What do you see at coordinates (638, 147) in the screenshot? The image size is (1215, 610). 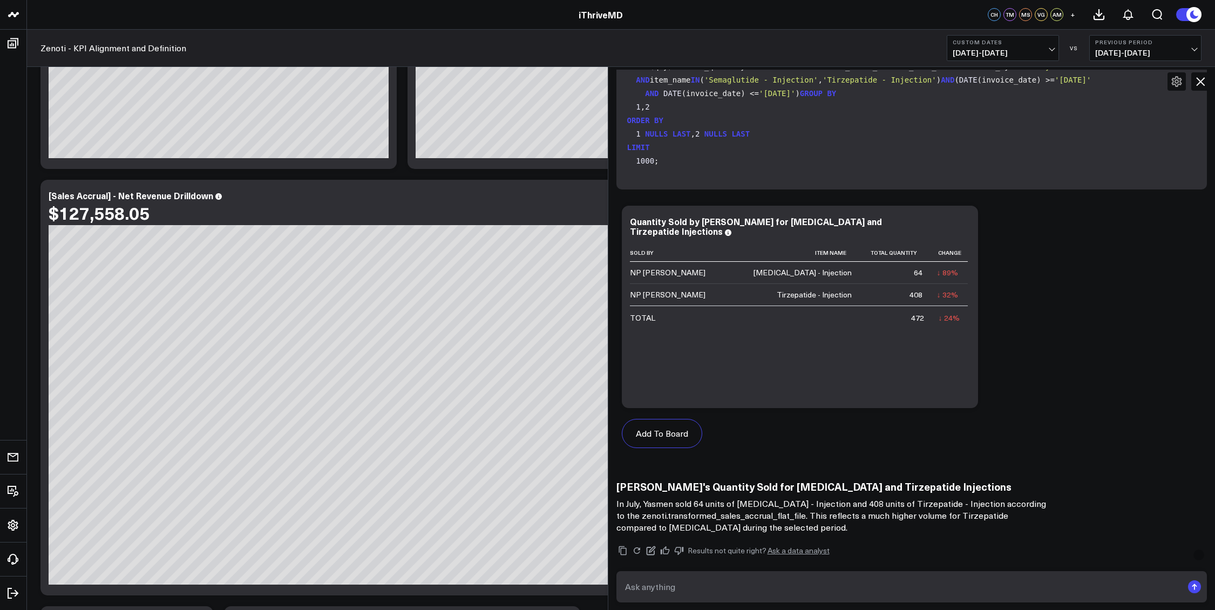 I see `span: LIMIT` at bounding box center [638, 147].